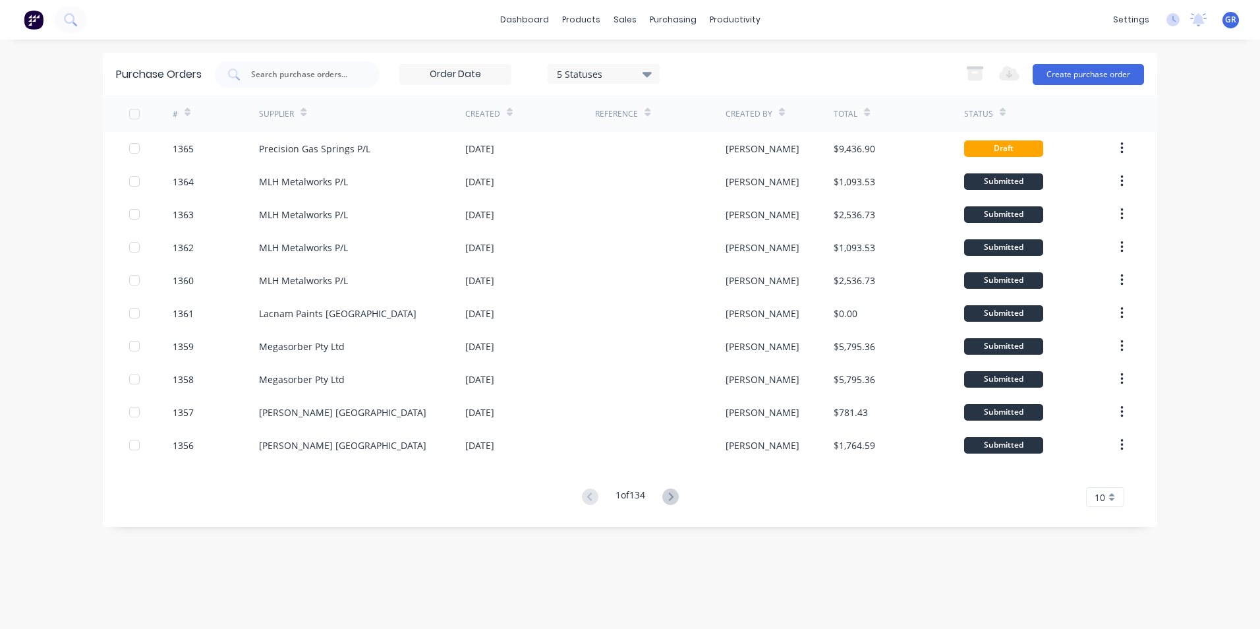 This screenshot has height=629, width=1260. I want to click on a: dashboard, so click(525, 20).